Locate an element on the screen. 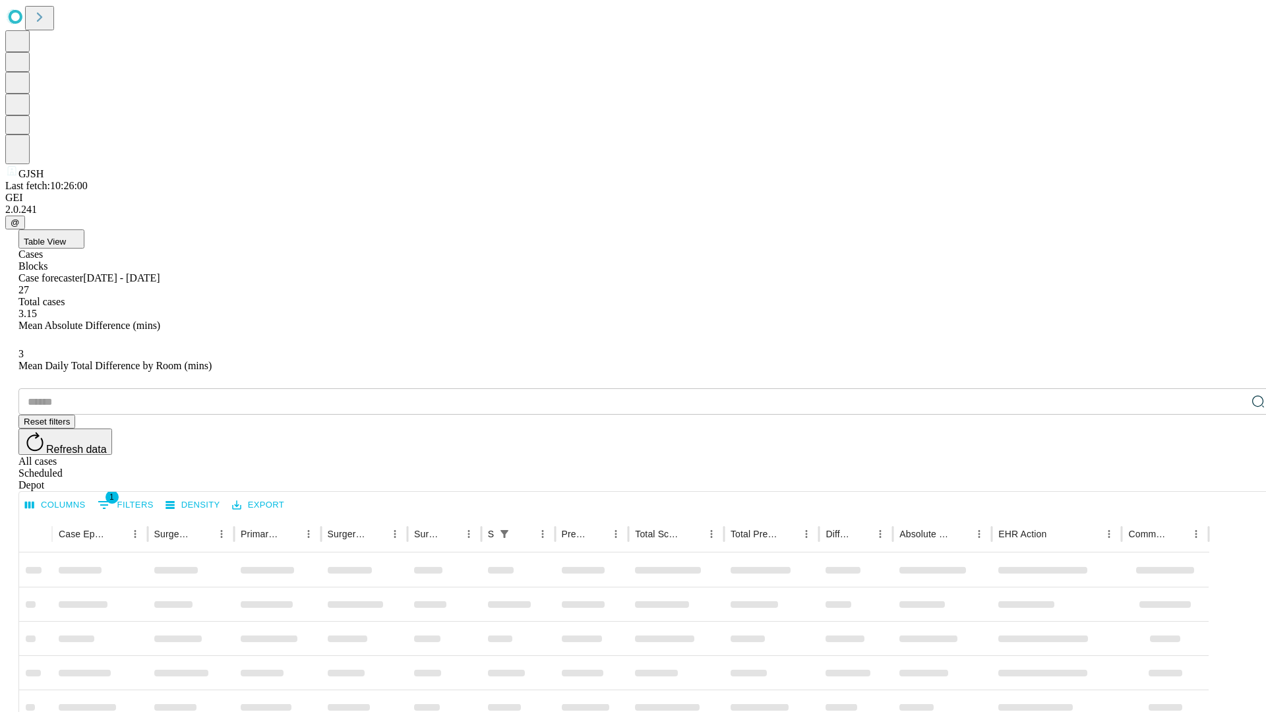 The width and height of the screenshot is (1266, 712). div: Scheduled In Room Duration is located at coordinates (491, 534).